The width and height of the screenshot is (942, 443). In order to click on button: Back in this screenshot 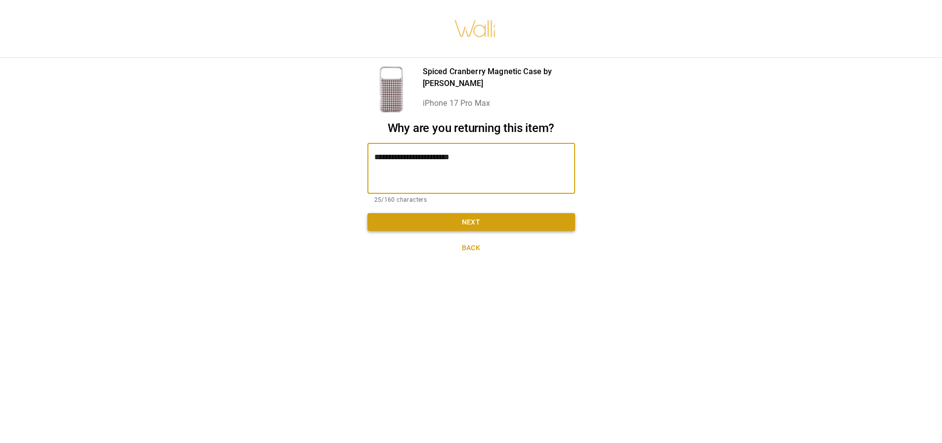, I will do `click(471, 248)`.